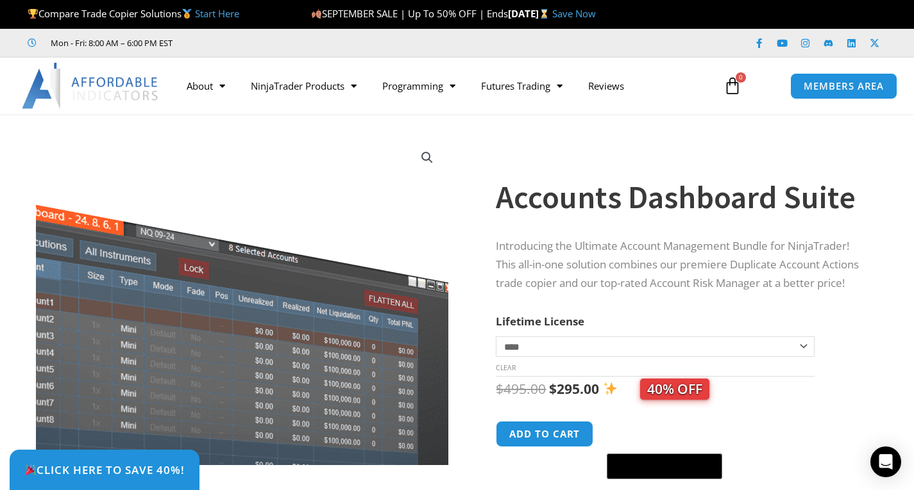  Describe the element at coordinates (843, 86) in the screenshot. I see `a: MEMBERS AREA` at that location.